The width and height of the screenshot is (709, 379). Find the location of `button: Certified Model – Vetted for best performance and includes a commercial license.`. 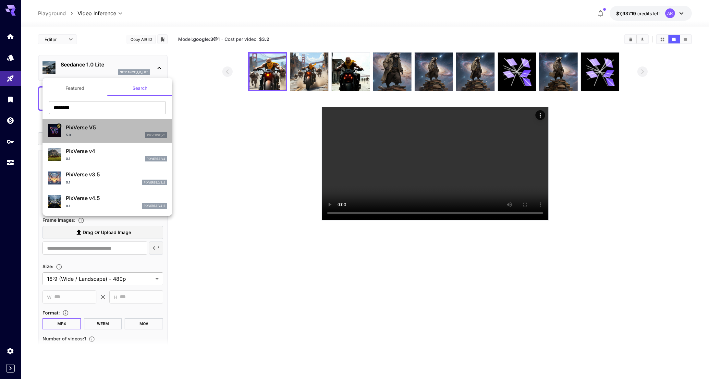

button: Certified Model – Vetted for best performance and includes a commercial license. is located at coordinates (59, 126).